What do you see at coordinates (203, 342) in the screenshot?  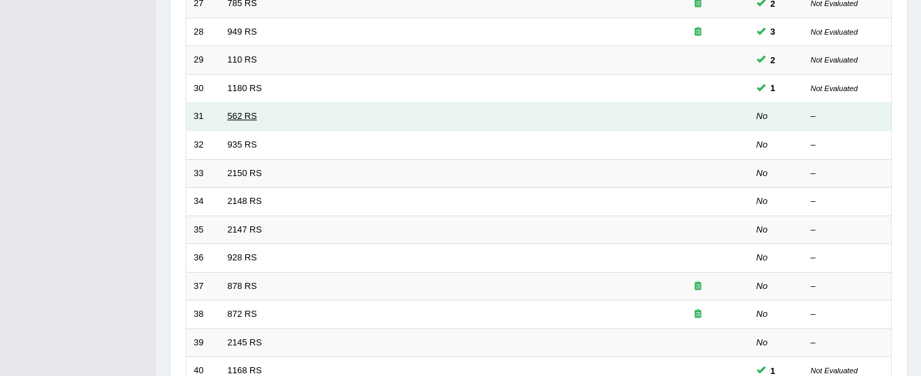 I see `td: 39` at bounding box center [203, 342].